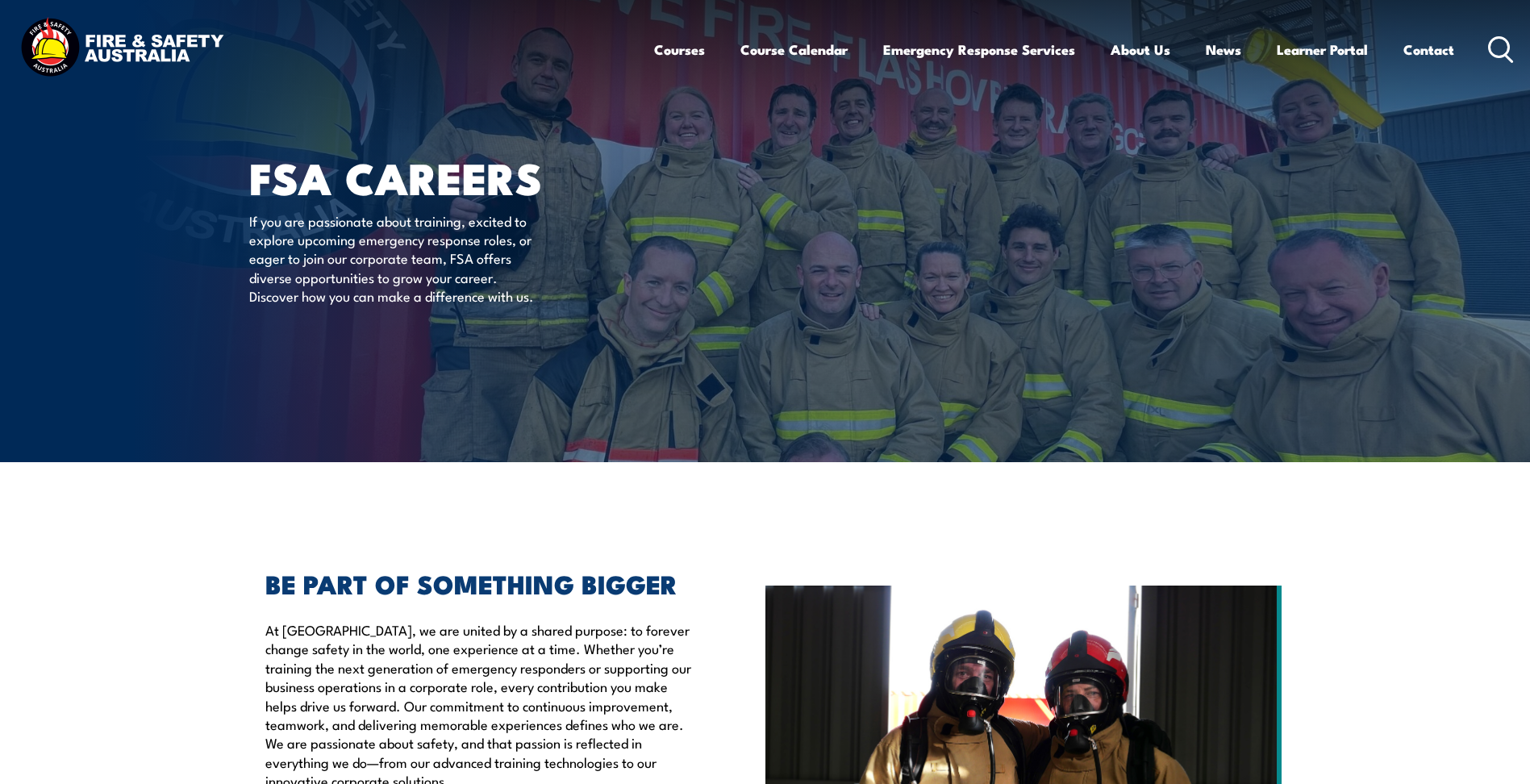 Image resolution: width=1530 pixels, height=784 pixels. What do you see at coordinates (1322, 49) in the screenshot?
I see `a: Learner Portal` at bounding box center [1322, 49].